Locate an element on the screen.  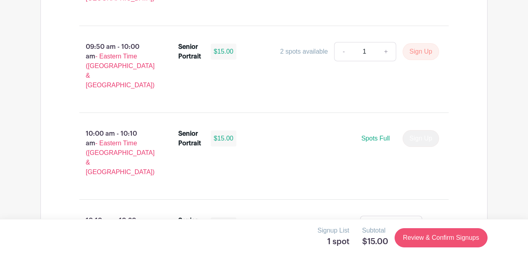
h5: 1 spot is located at coordinates (333, 242).